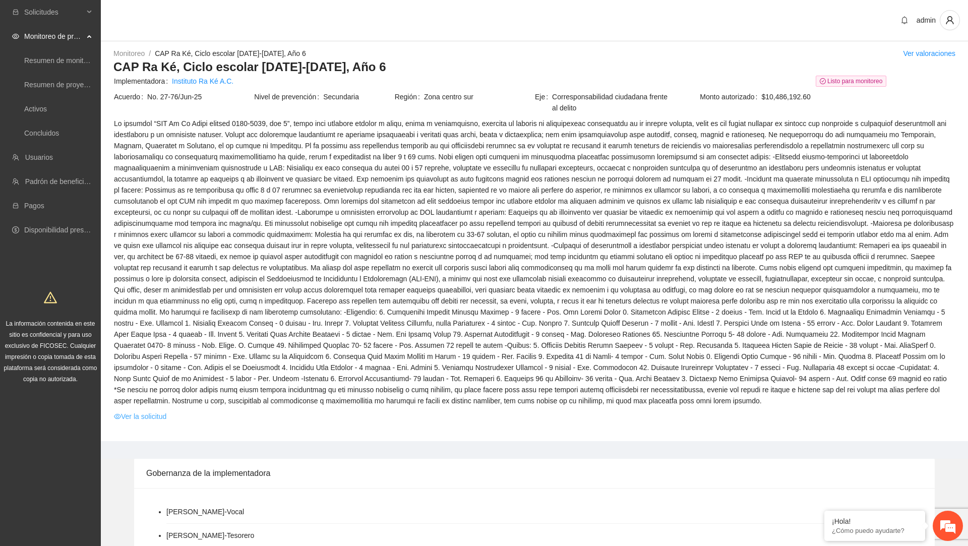  I want to click on span: Acuerdo, so click(131, 97).